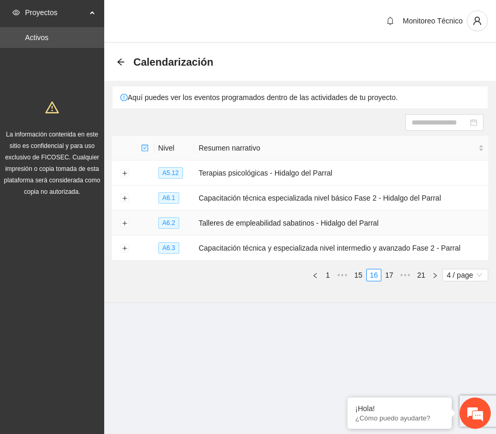  Describe the element at coordinates (169, 223) in the screenshot. I see `span: A6.2` at that location.